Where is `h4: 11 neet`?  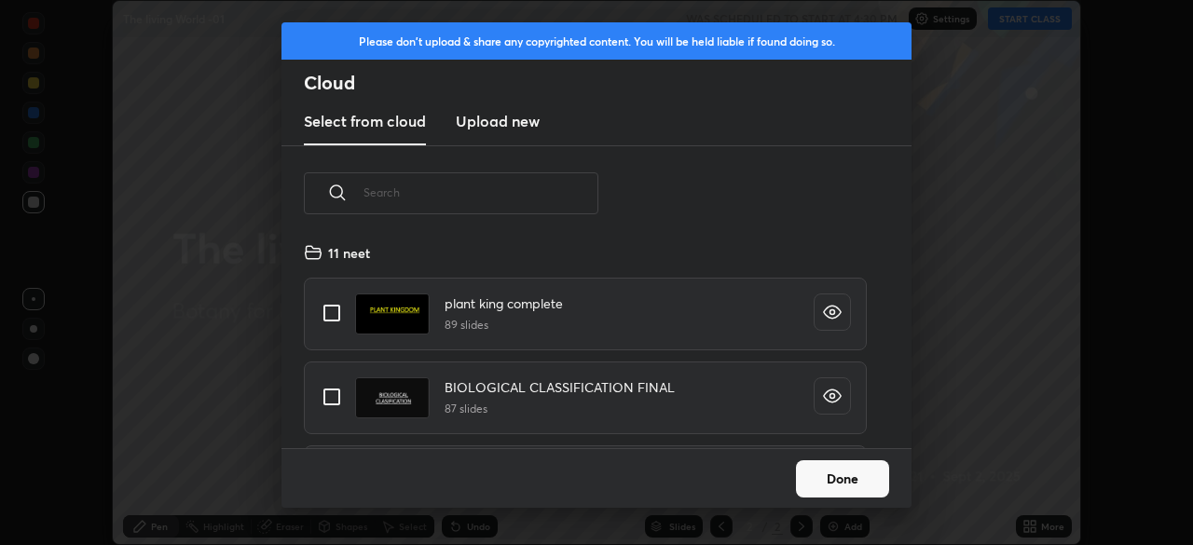
h4: 11 neet is located at coordinates (349, 253).